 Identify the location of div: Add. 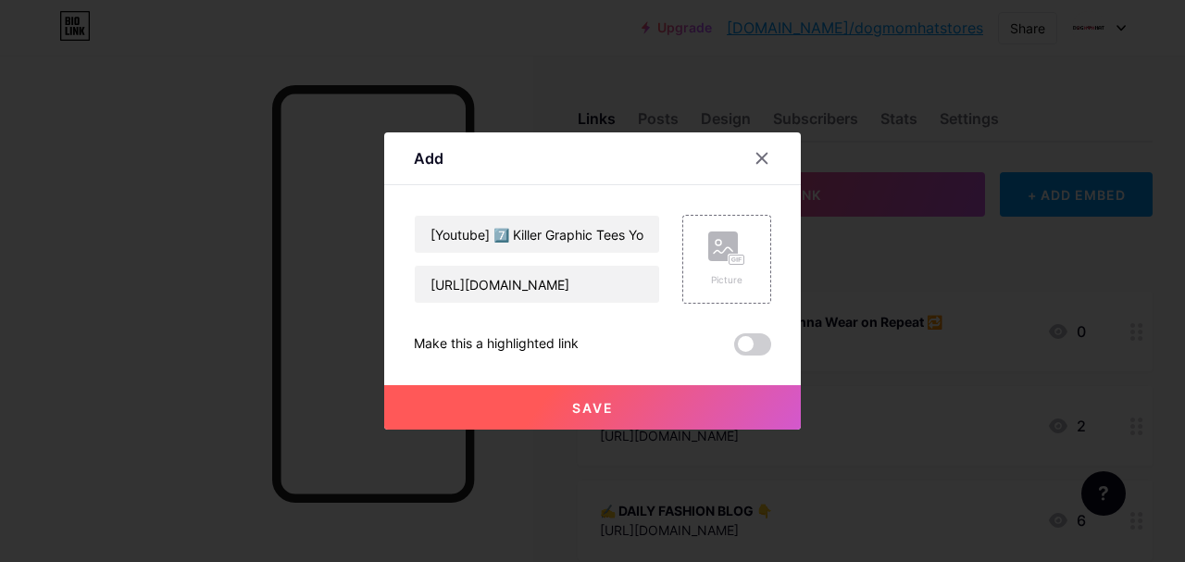
(429, 158).